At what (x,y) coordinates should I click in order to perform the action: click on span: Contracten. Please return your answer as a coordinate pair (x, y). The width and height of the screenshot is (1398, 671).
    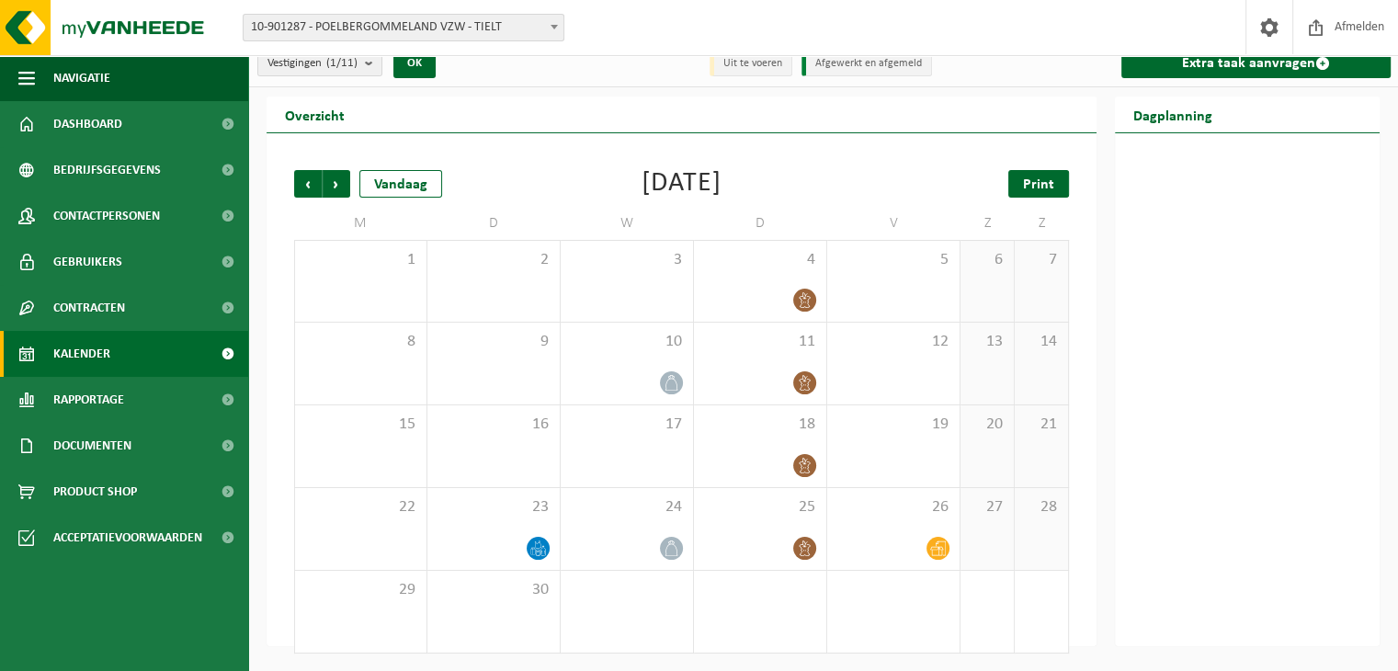
    Looking at the image, I should click on (89, 308).